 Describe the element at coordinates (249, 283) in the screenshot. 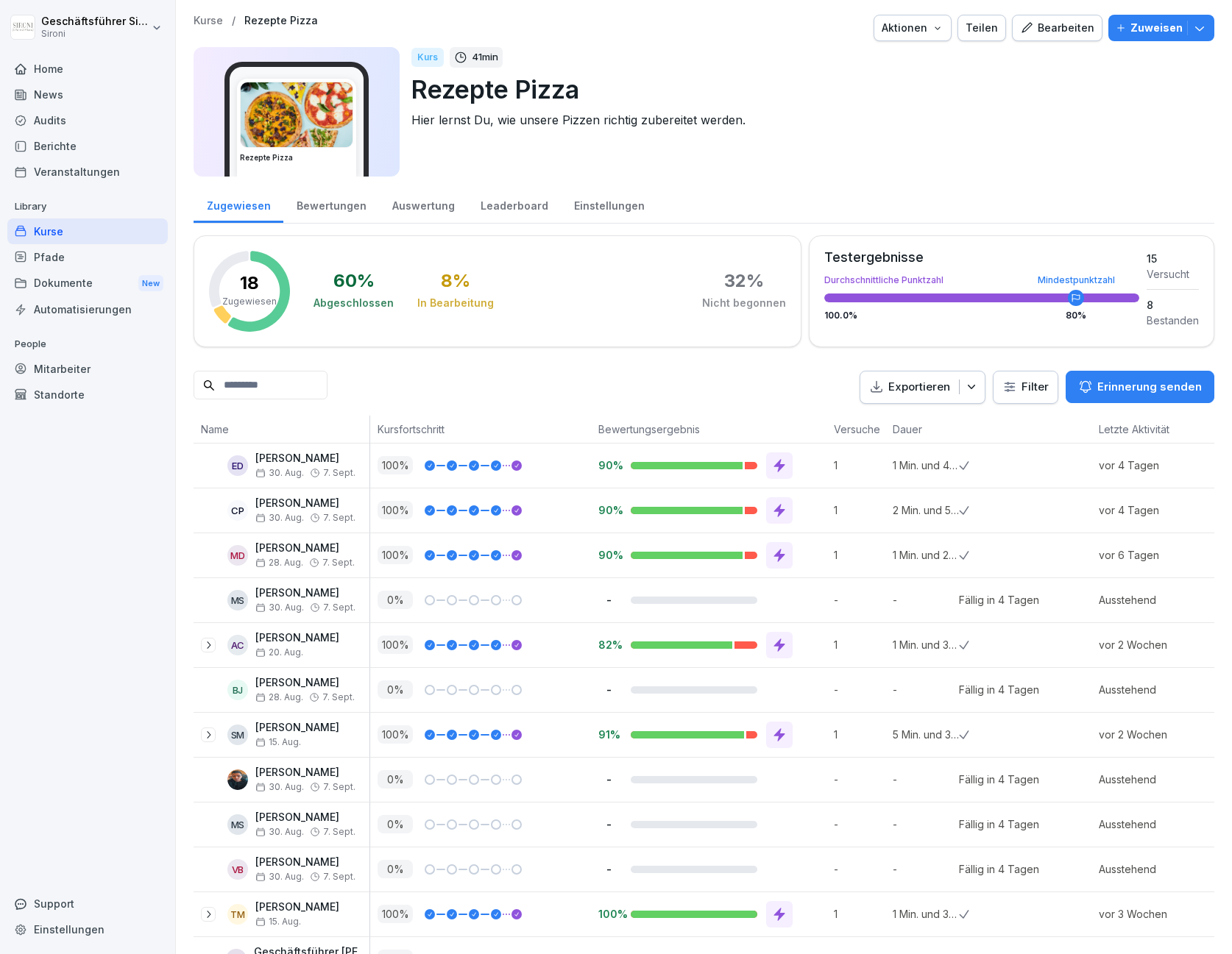

I see `p: 18` at that location.